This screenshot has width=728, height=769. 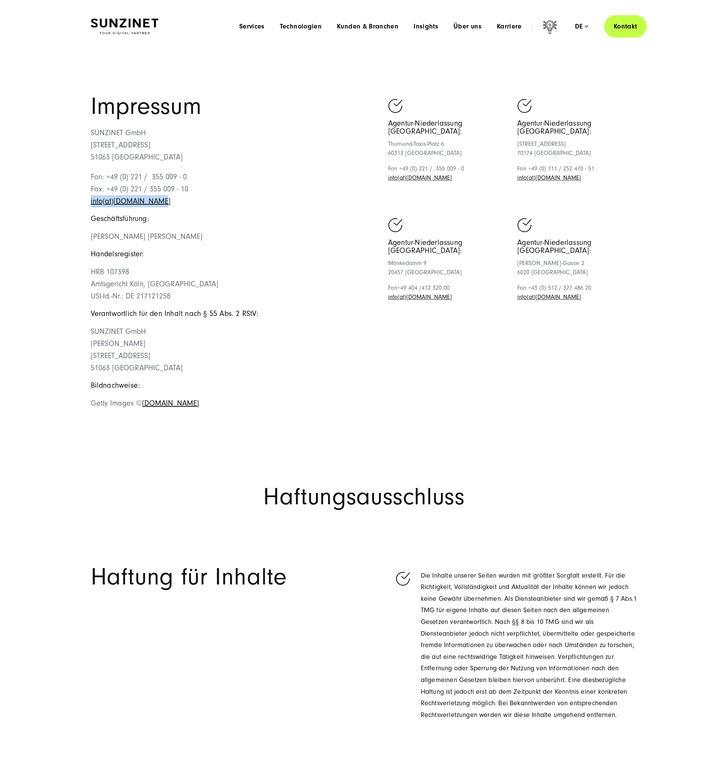 What do you see at coordinates (367, 27) in the screenshot?
I see `span: Kunden & Branchen` at bounding box center [367, 27].